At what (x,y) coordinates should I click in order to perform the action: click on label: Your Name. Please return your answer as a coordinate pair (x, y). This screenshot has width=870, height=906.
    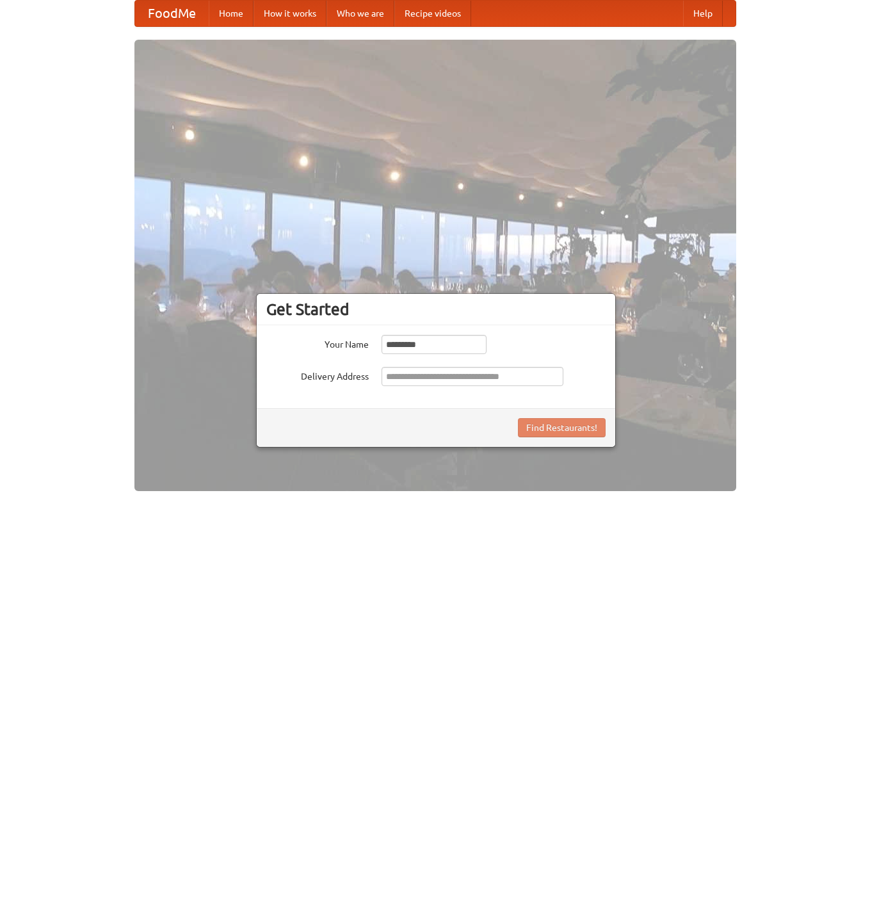
    Looking at the image, I should click on (318, 343).